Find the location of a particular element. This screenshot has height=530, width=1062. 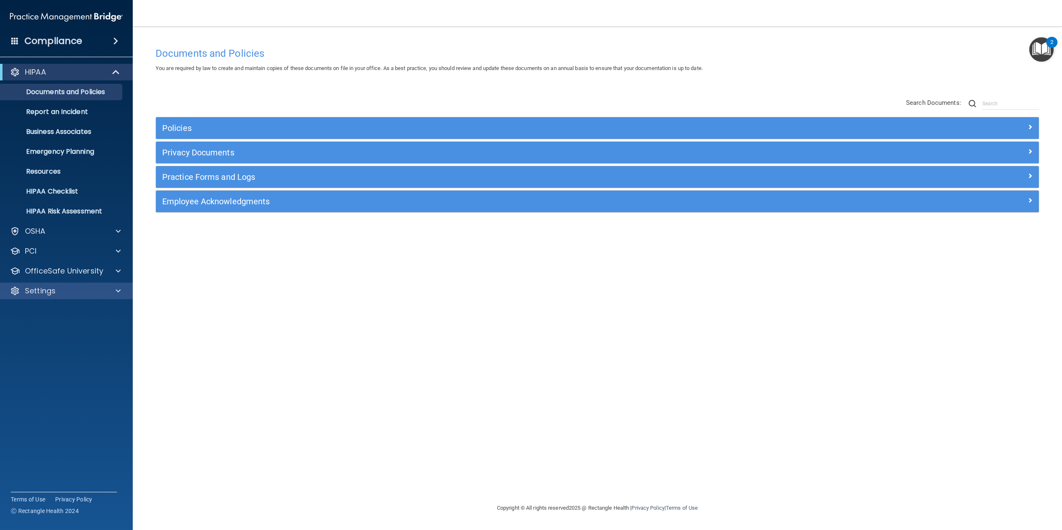

span: You are required by law to create and maintain copies of these documents on file in your office. ... is located at coordinates (429, 68).